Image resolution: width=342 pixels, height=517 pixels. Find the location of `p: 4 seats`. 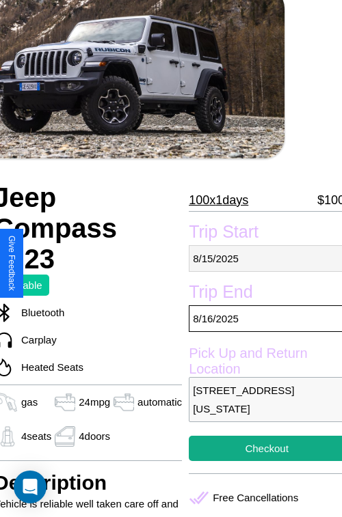

p: 4 seats is located at coordinates (36, 436).